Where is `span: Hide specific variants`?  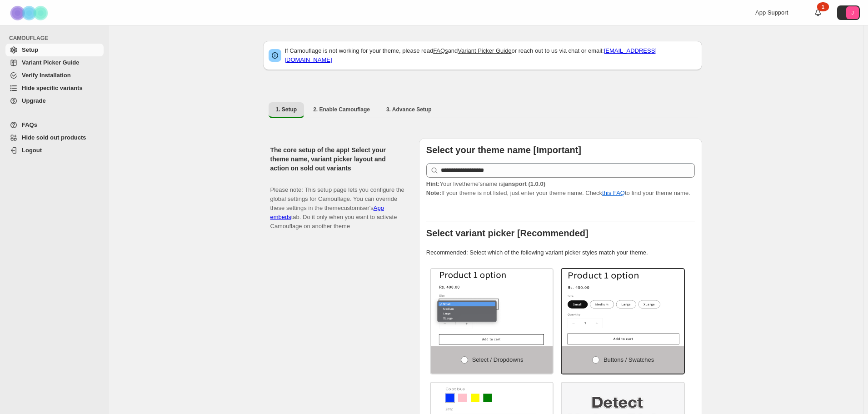 span: Hide specific variants is located at coordinates (52, 88).